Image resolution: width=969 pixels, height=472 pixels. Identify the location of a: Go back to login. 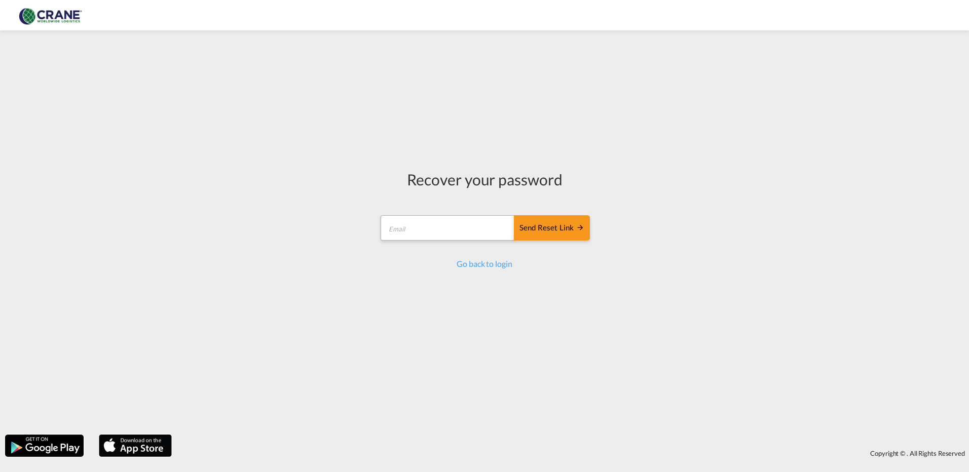
(484, 264).